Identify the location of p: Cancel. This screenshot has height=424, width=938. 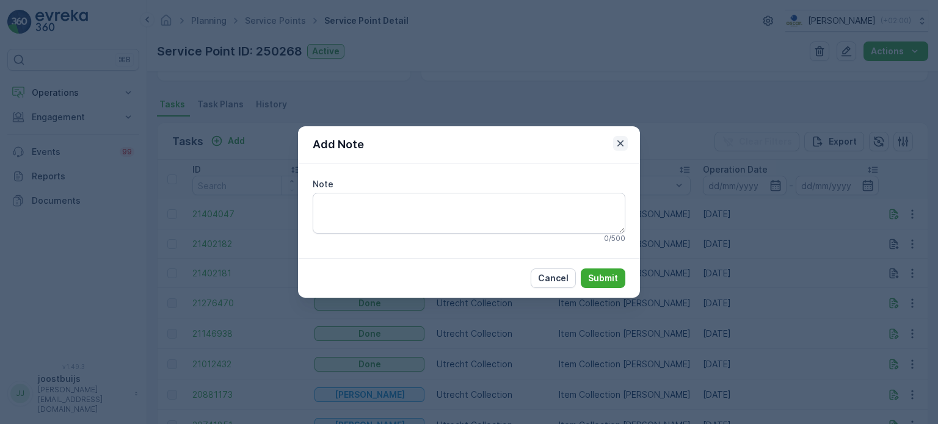
(553, 278).